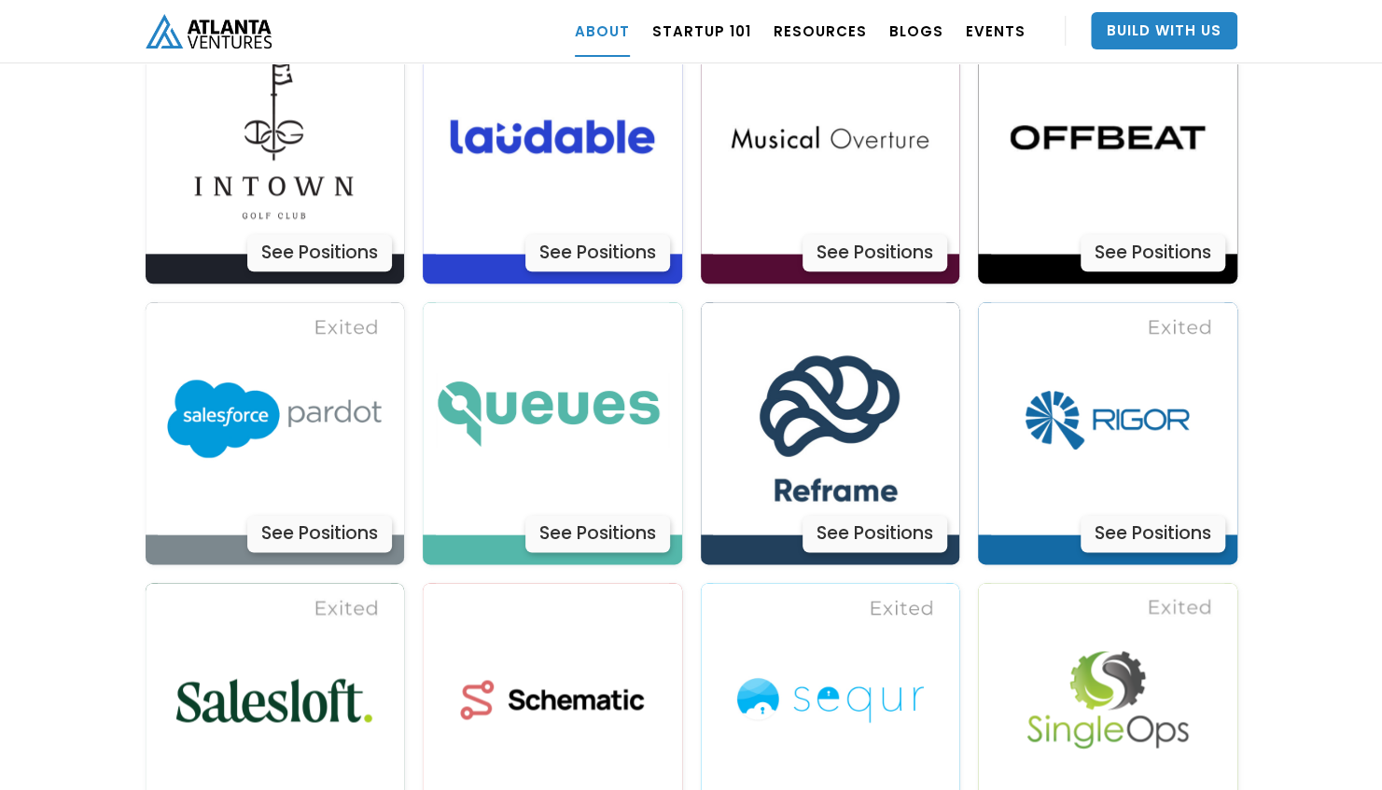  Describe the element at coordinates (602, 31) in the screenshot. I see `a: ABOUT` at that location.